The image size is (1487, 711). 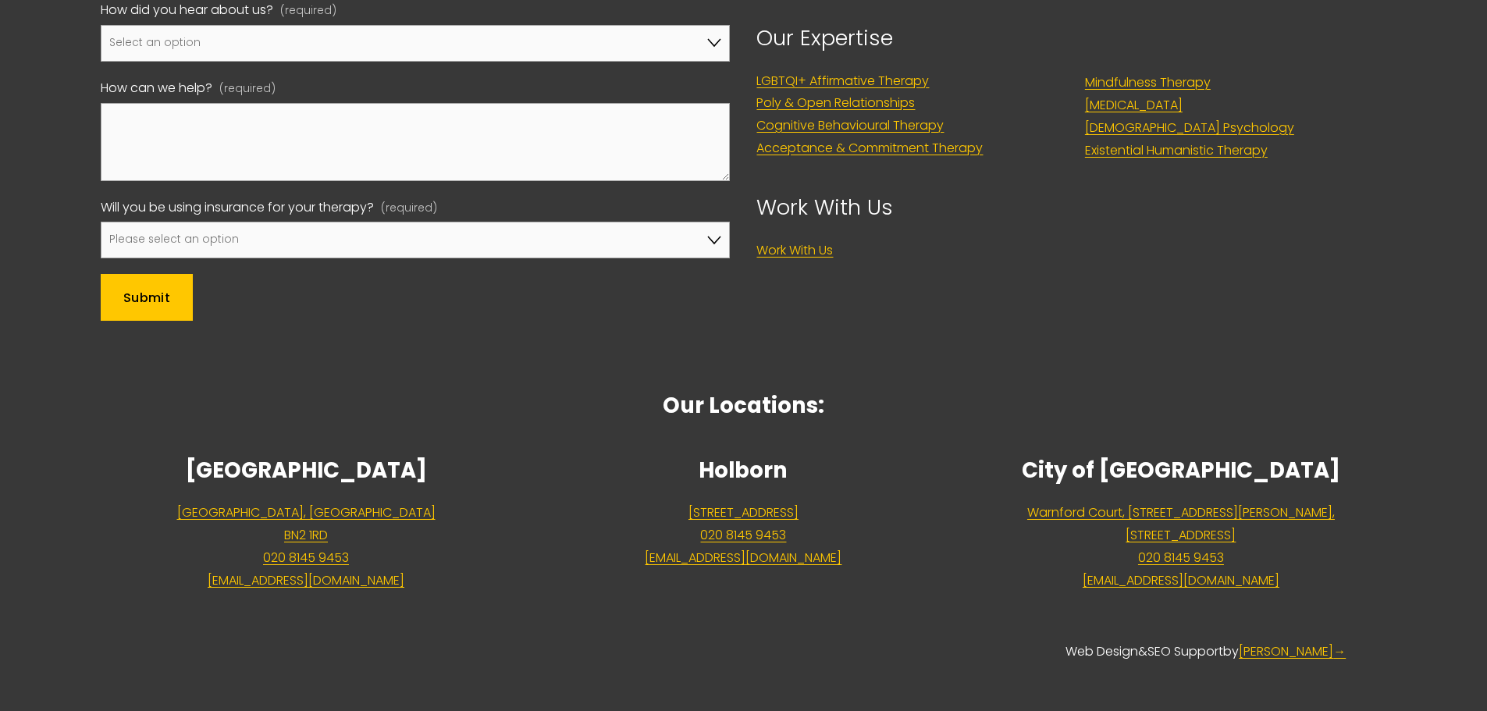 What do you see at coordinates (850, 126) in the screenshot?
I see `a: Cognitive Behavioural Therapy` at bounding box center [850, 126].